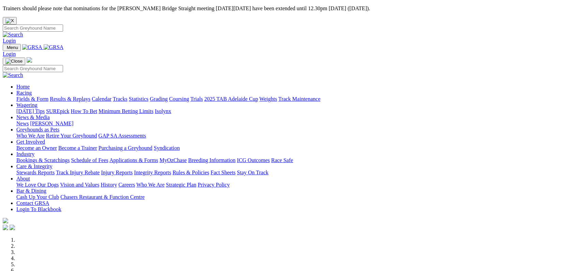  Describe the element at coordinates (293, 161) in the screenshot. I see `div: Industry` at that location.